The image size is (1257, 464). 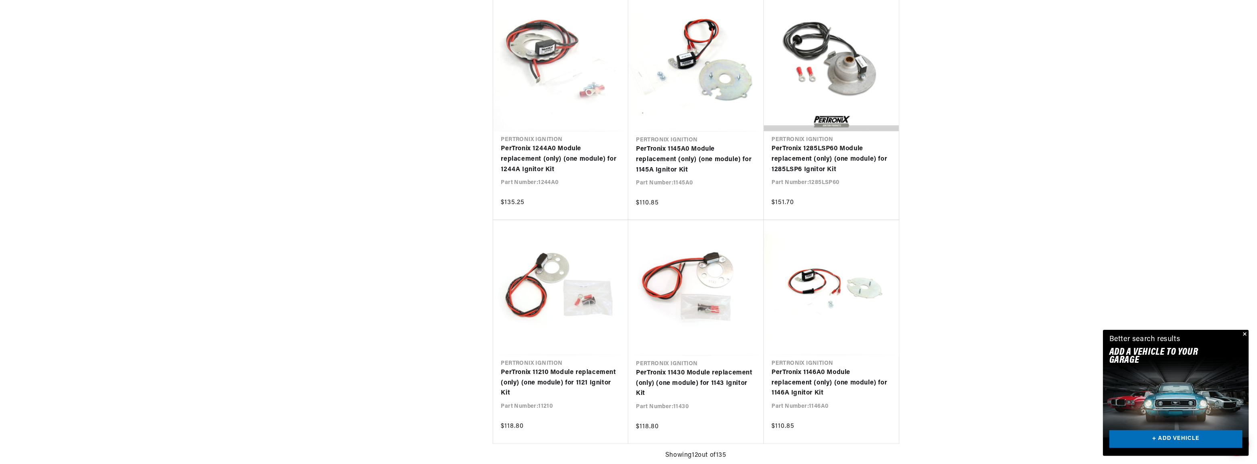 I want to click on button: Close, so click(x=1244, y=335).